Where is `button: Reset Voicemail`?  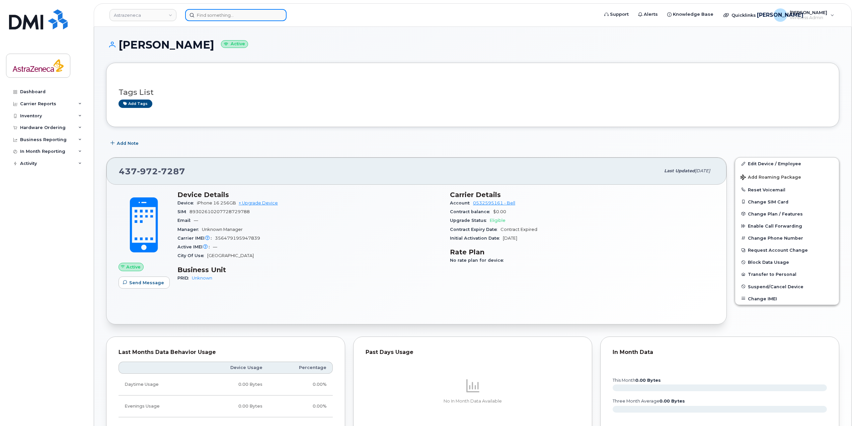 button: Reset Voicemail is located at coordinates (787, 189).